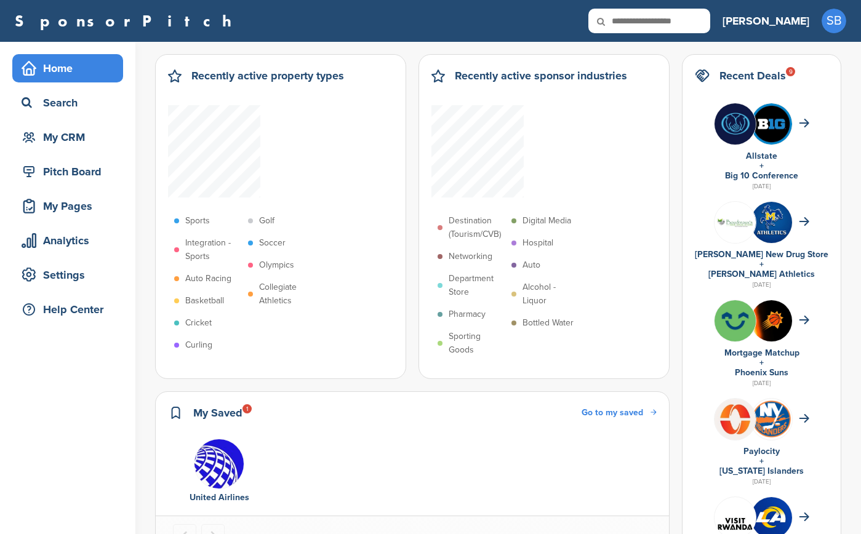  Describe the element at coordinates (71, 275) in the screenshot. I see `div: Settings` at that location.